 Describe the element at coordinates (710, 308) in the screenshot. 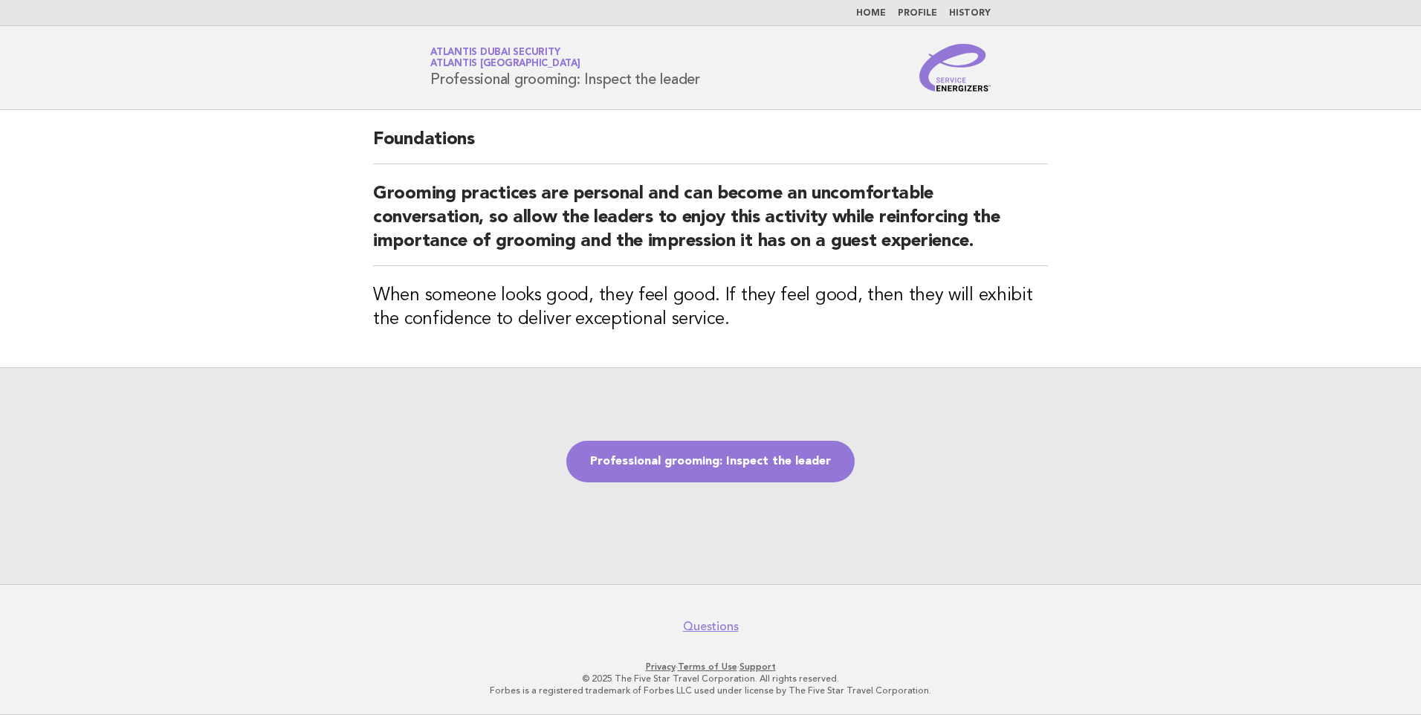

I see `h3: When someone looks good, they feel good. If they feel good, then they will exhibit the confidence...` at that location.